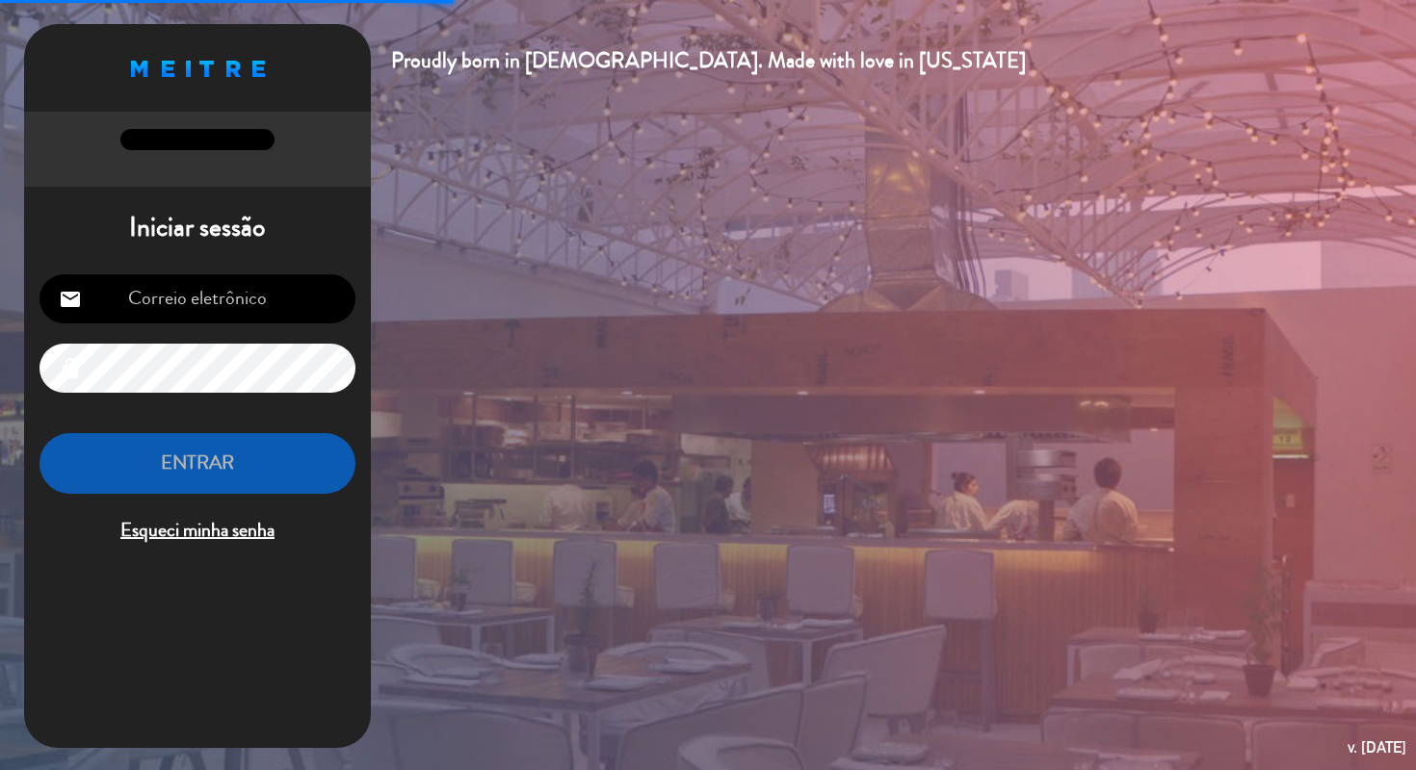 This screenshot has width=1416, height=770. Describe the element at coordinates (197, 463) in the screenshot. I see `button: ENTRAR` at that location.